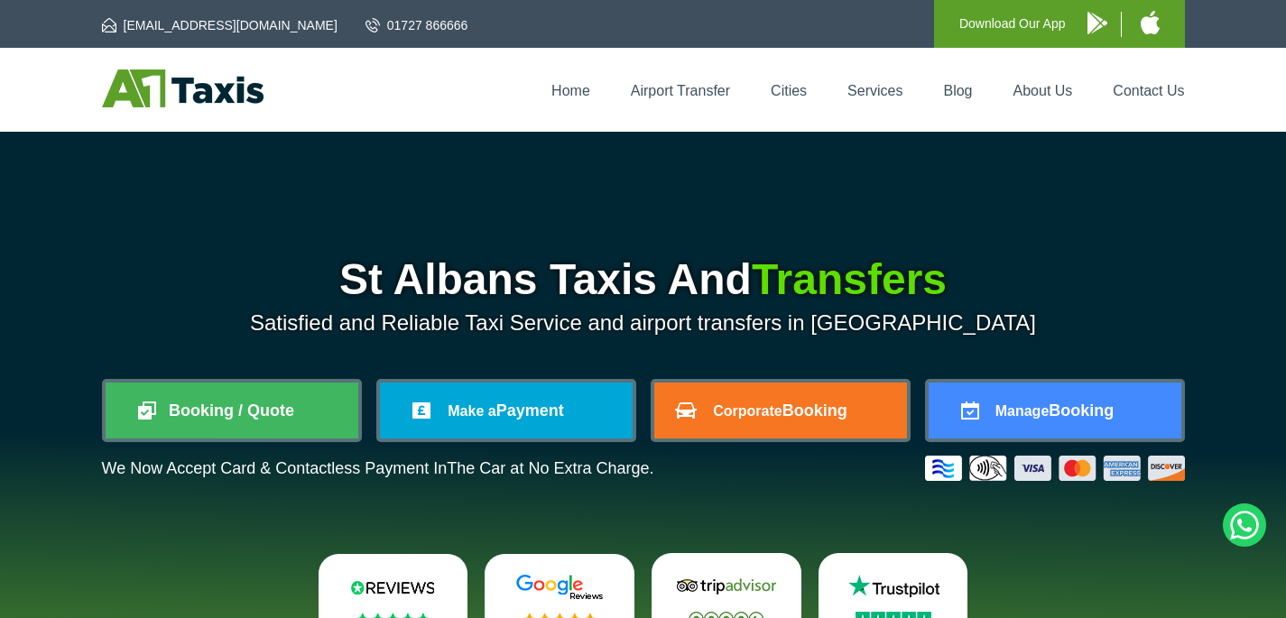  I want to click on a: ManageBooking, so click(1055, 411).